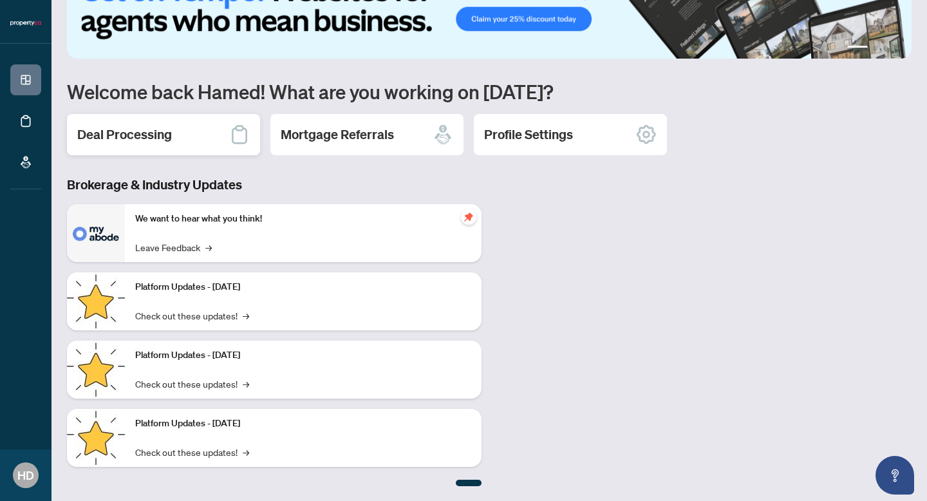  Describe the element at coordinates (26, 475) in the screenshot. I see `span: HD` at that location.